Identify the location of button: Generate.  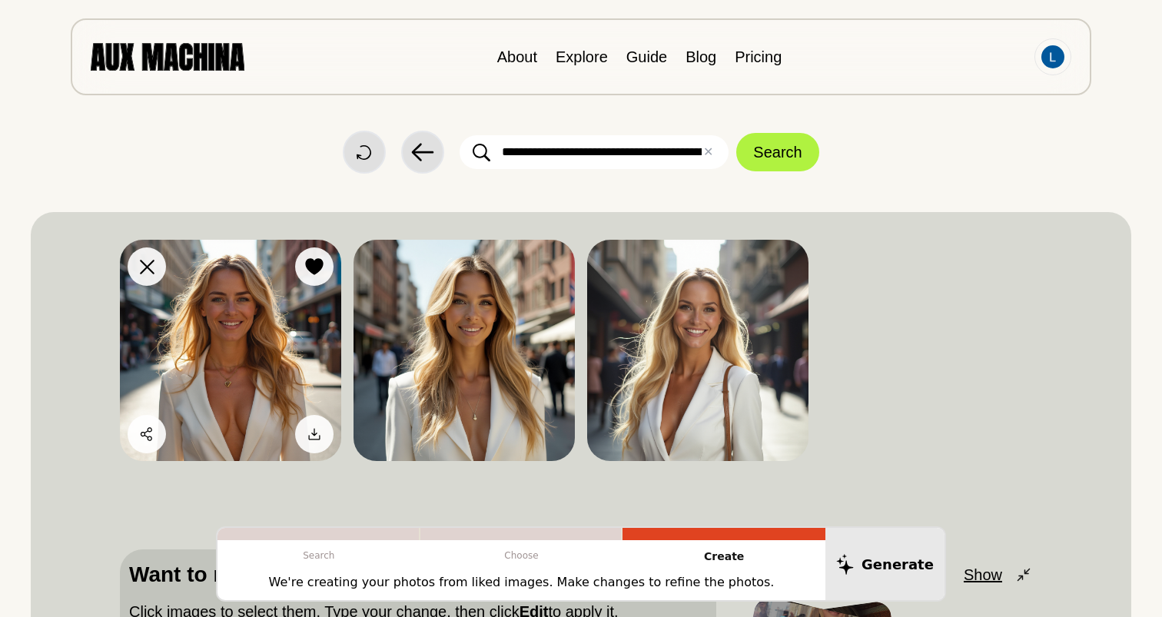
(884, 564).